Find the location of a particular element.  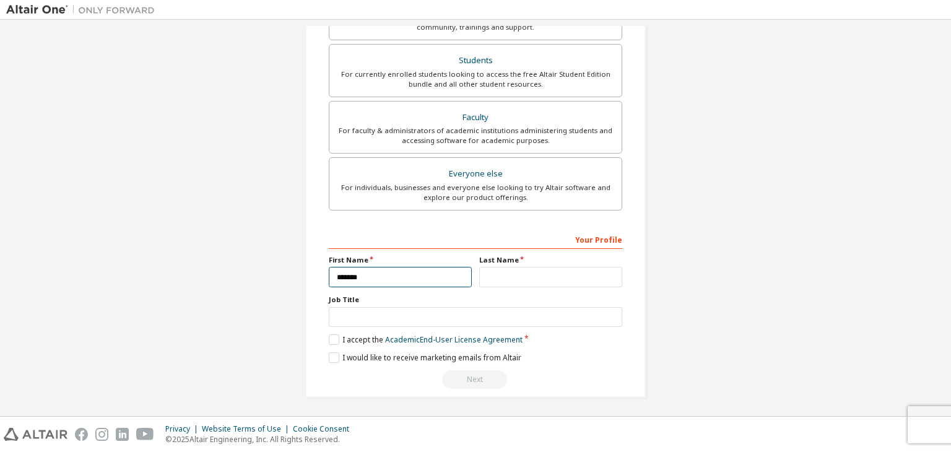

img: altair_logo.svg is located at coordinates (35, 434).